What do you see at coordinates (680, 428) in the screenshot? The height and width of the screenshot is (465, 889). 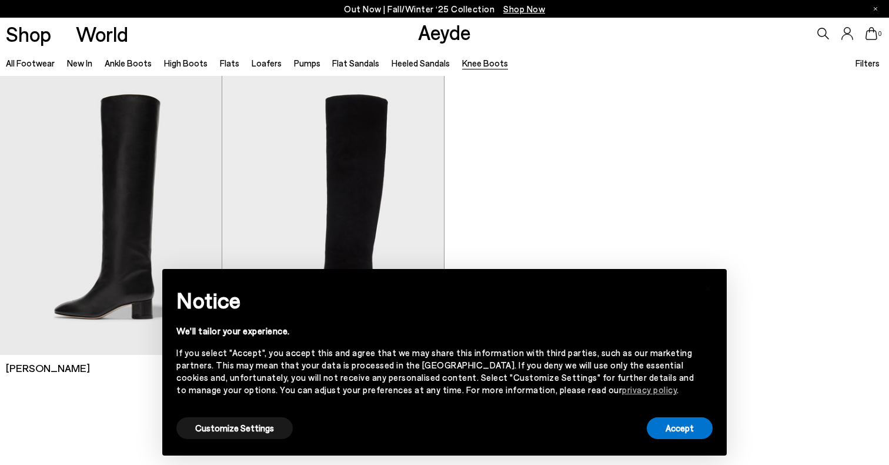 I see `button: Accept` at bounding box center [680, 428].